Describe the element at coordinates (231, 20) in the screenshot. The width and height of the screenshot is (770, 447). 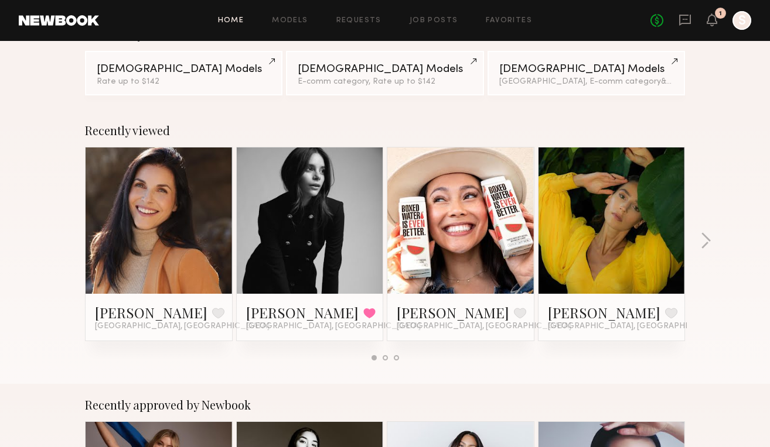
I see `a: Home` at that location.